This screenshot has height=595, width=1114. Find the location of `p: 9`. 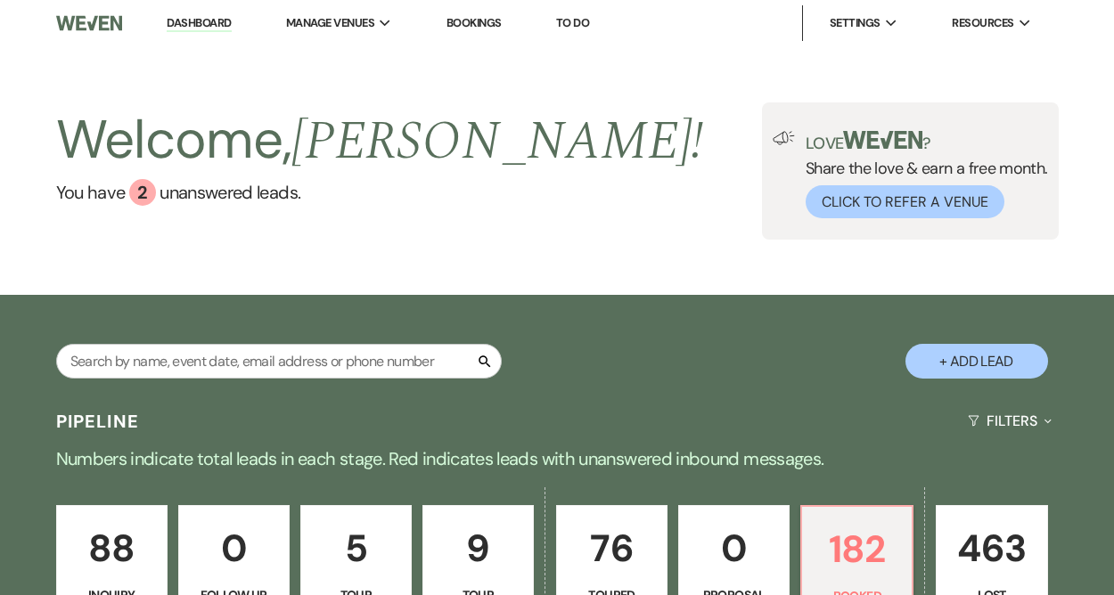

p: 9 is located at coordinates (478, 548).